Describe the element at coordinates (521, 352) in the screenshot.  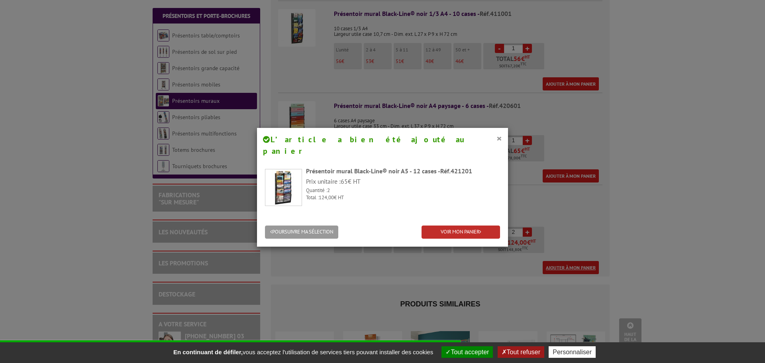
I see `button: Tout refuser` at that location.